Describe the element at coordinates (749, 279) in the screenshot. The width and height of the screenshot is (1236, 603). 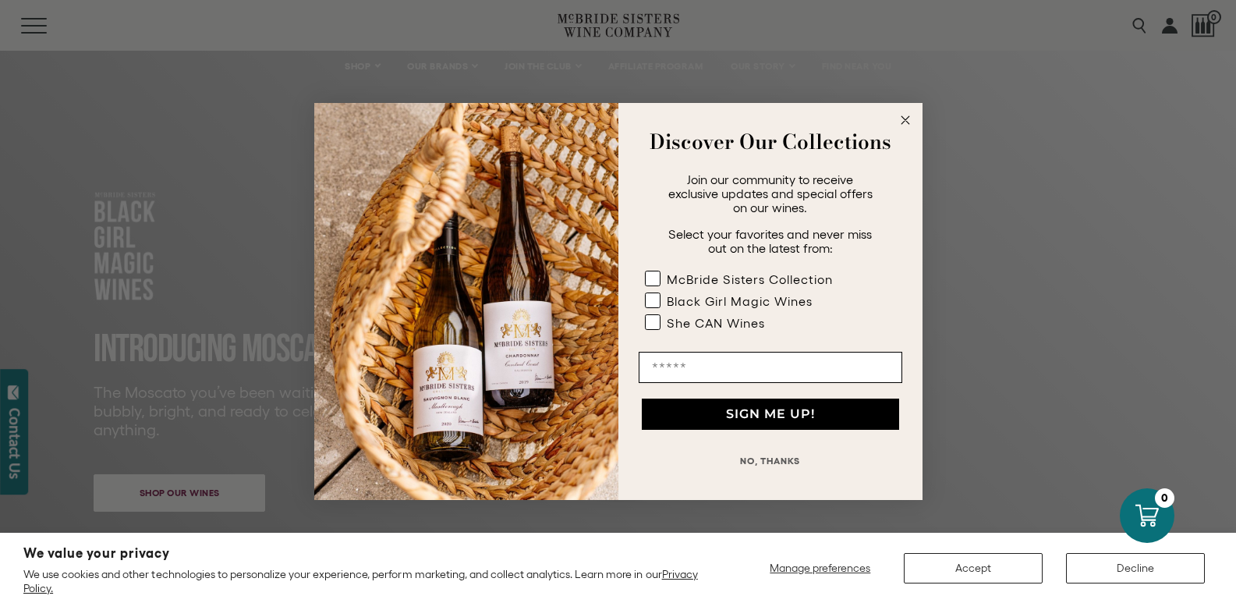
I see `div: McBride Sisters Collection` at that location.